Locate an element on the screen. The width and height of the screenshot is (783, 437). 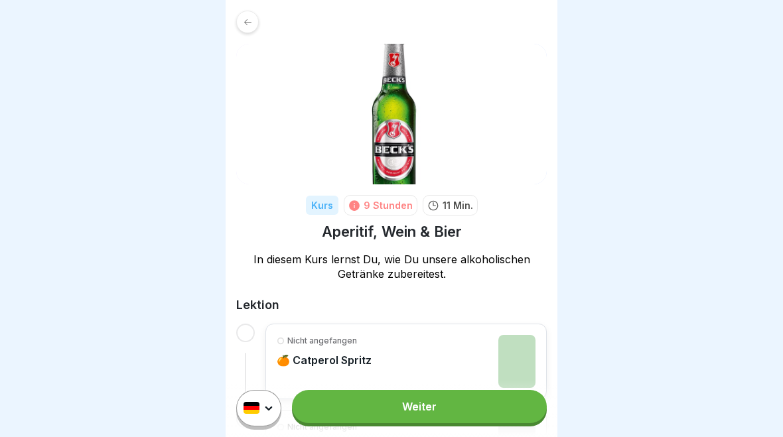
p: 🍊 Catperol Spritz is located at coordinates (324, 360).